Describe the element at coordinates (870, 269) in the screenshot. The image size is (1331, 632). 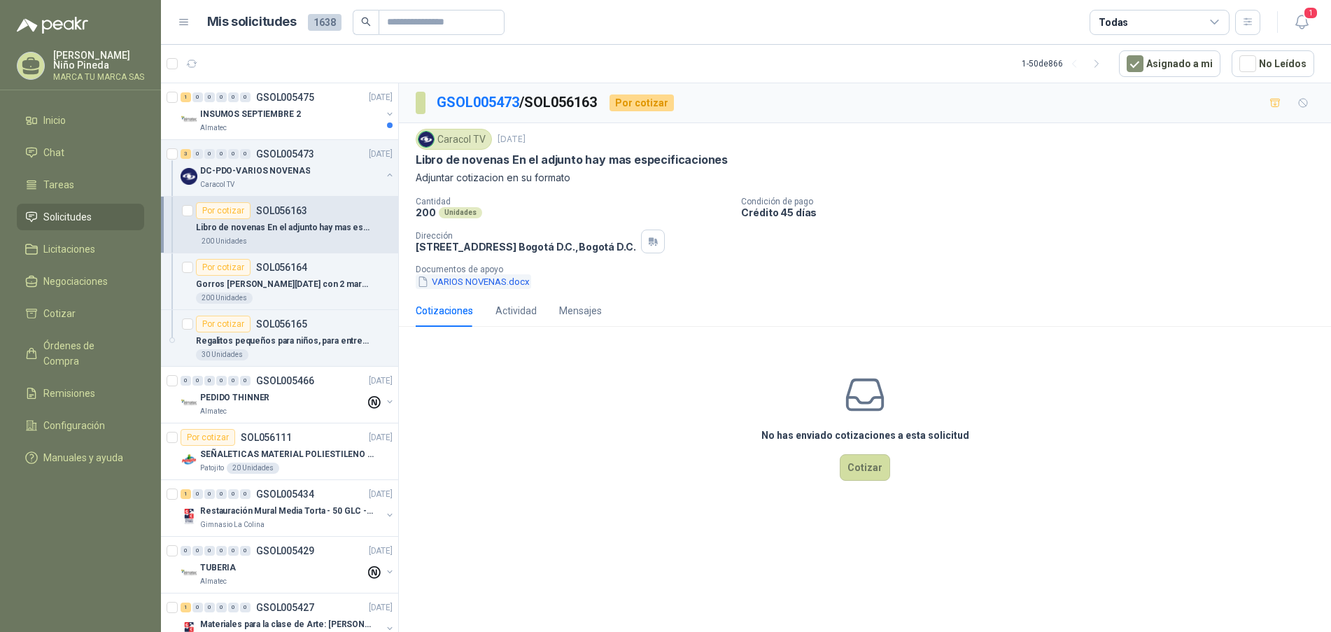
I see `p: Documentos de apoyo` at that location.